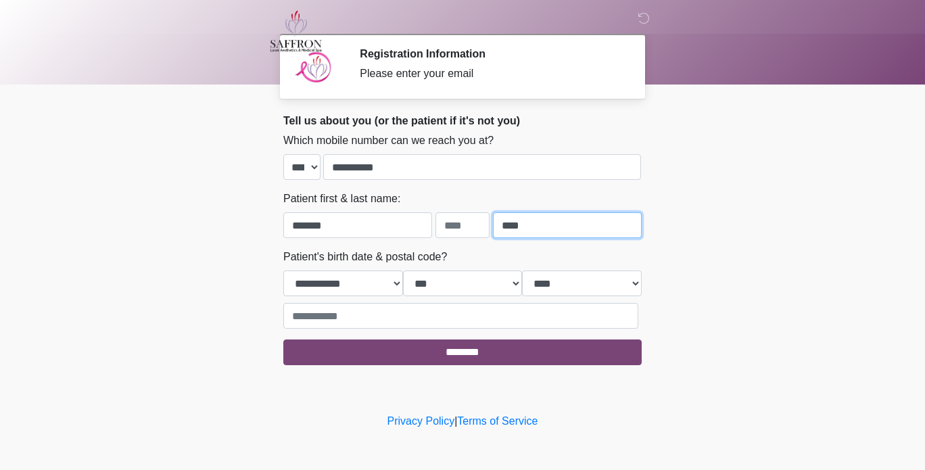  Describe the element at coordinates (314, 68) in the screenshot. I see `img: Agent Avatar` at that location.